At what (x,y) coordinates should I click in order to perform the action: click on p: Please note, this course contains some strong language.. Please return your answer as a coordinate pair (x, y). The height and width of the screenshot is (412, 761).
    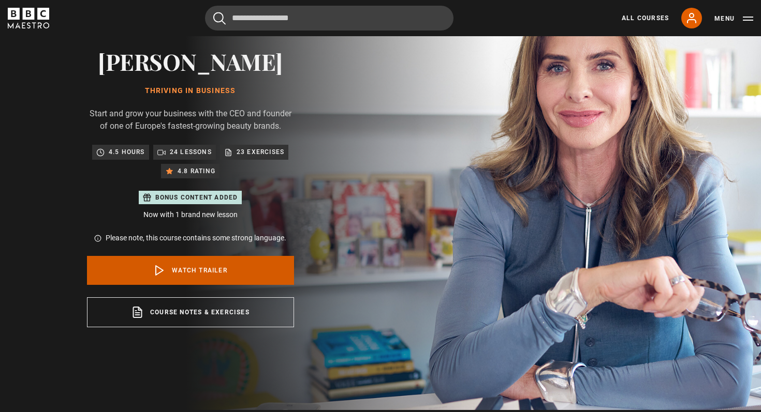
    Looking at the image, I should click on (196, 238).